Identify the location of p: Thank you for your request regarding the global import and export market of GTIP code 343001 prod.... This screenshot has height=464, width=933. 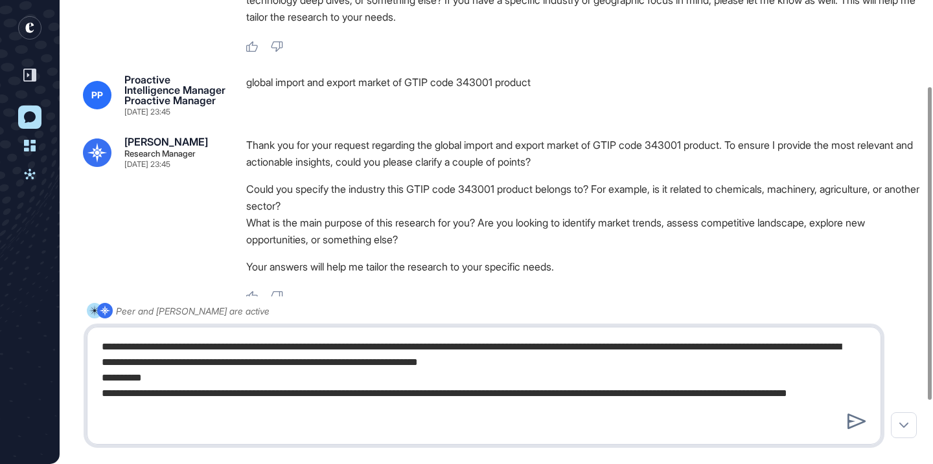
(583, 154).